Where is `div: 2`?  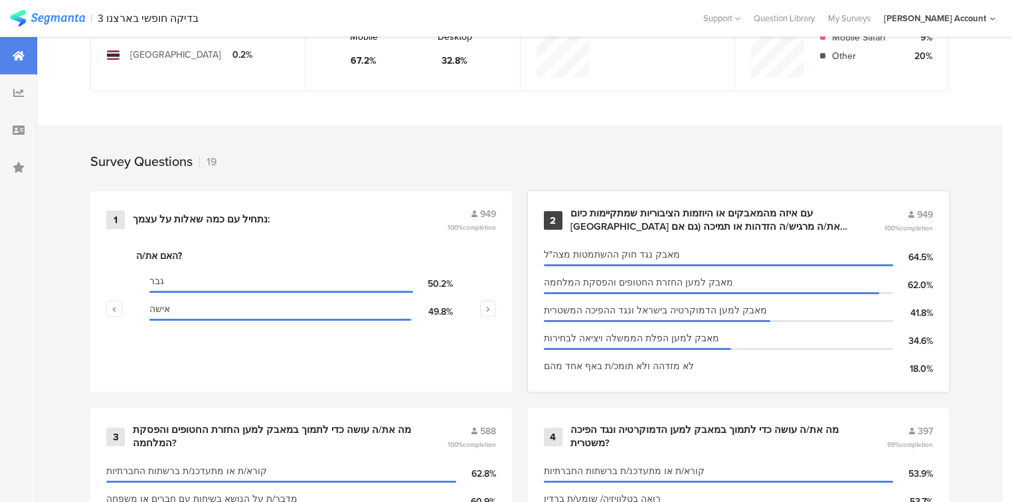
div: 2 is located at coordinates (553, 220).